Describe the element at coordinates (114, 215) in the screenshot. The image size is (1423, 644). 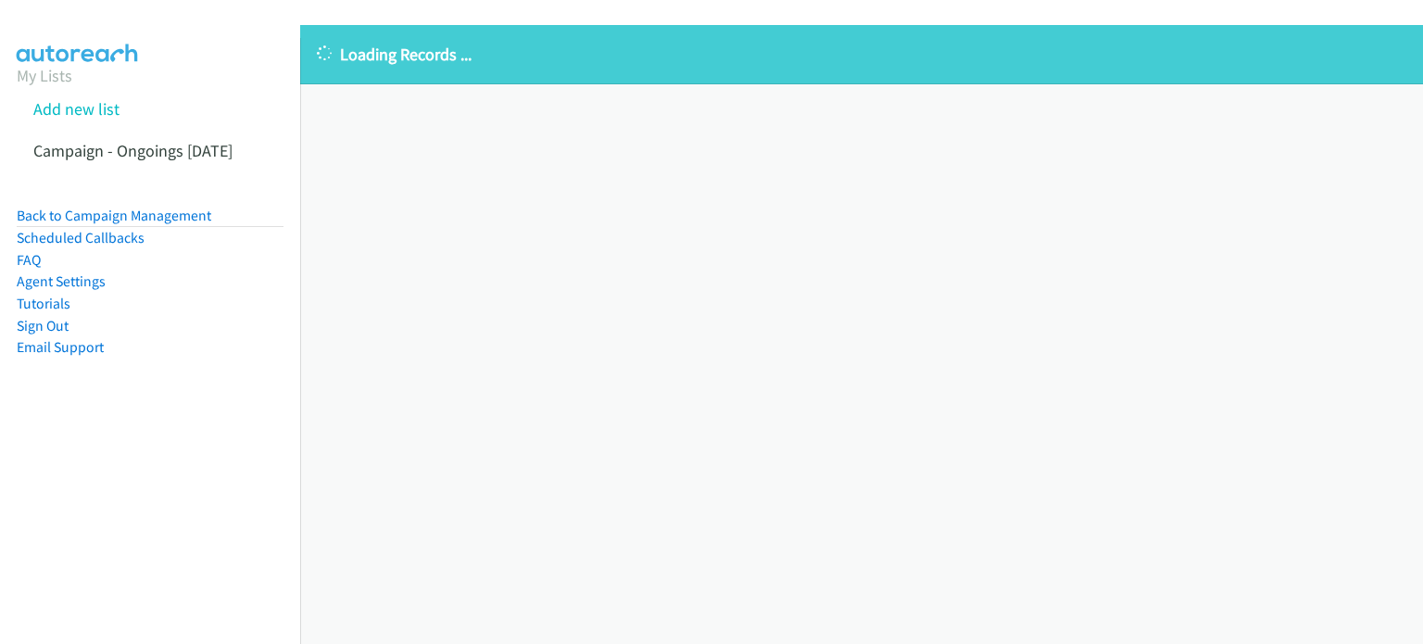
I see `a: Back to Campaign Management` at that location.